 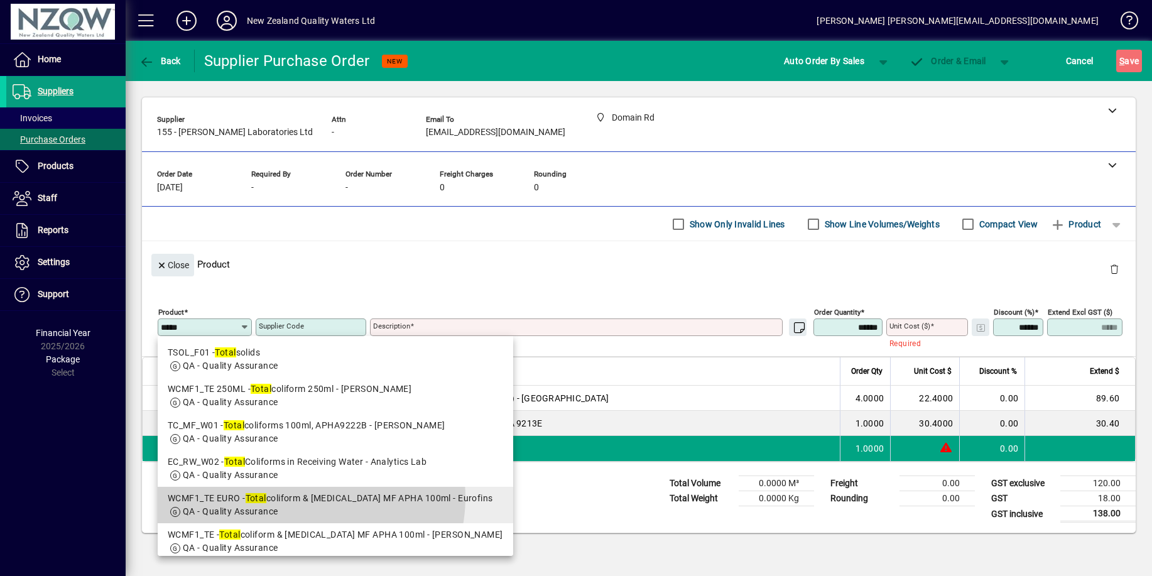 I want to click on button: Cancel, so click(x=1080, y=61).